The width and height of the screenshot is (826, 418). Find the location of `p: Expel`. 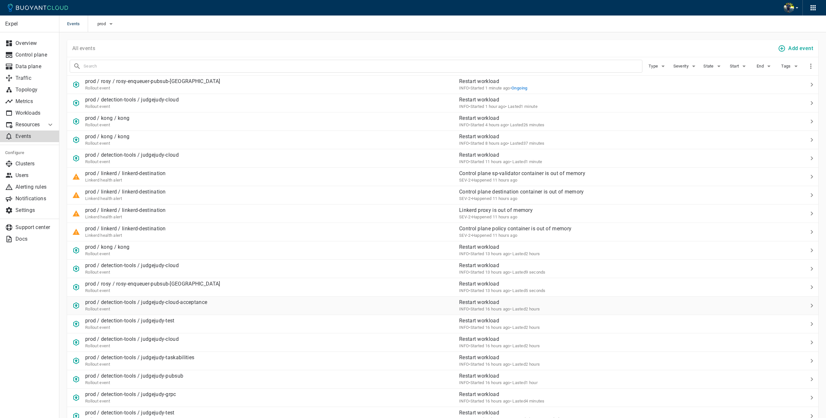

p: Expel is located at coordinates (29, 24).